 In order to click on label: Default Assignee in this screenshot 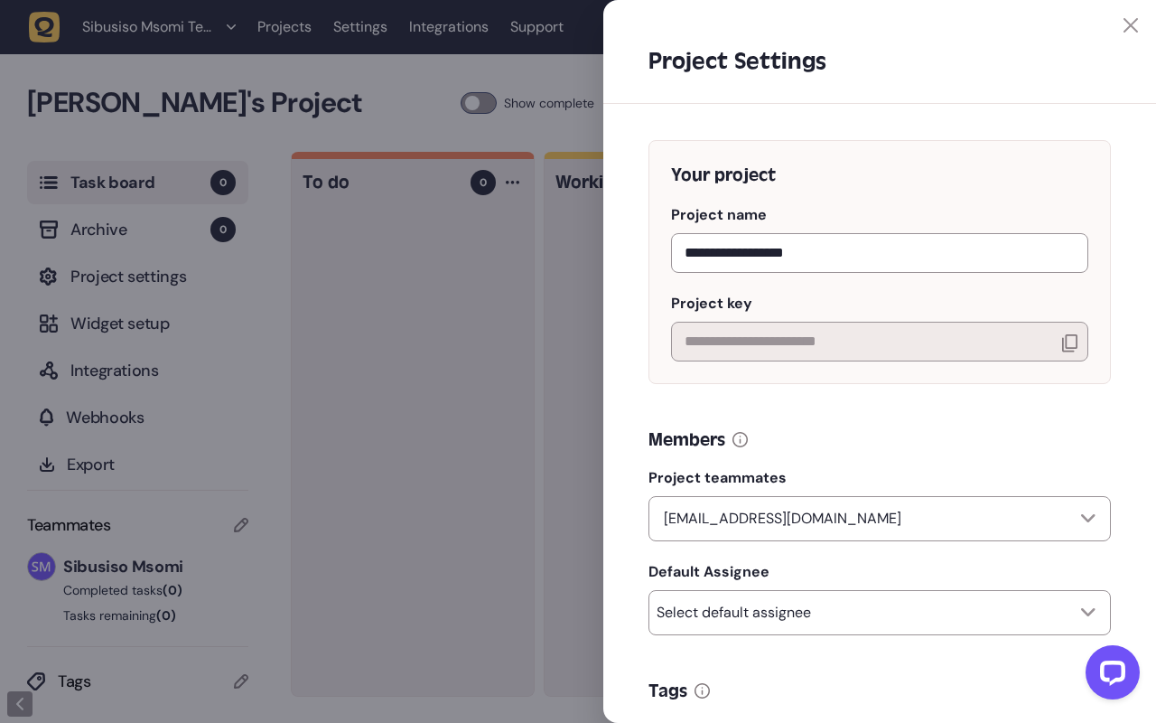, I will do `click(880, 572)`.